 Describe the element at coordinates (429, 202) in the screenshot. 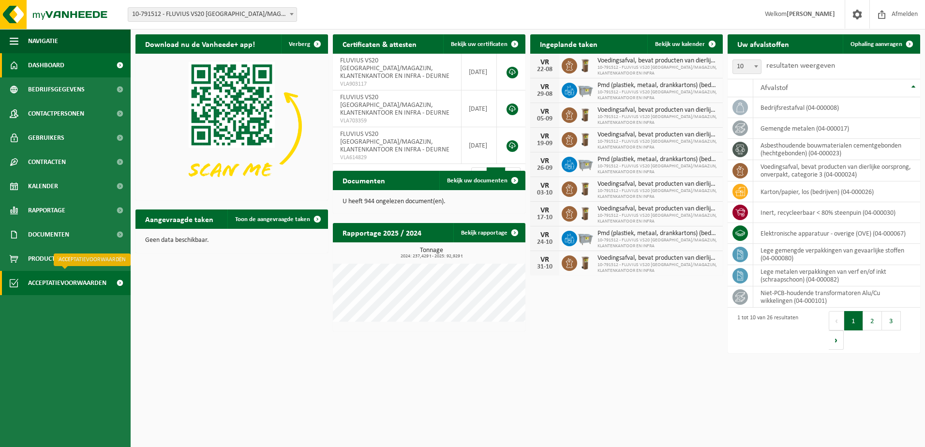

I see `p: U heeft 944 ongelezen document(en).` at that location.